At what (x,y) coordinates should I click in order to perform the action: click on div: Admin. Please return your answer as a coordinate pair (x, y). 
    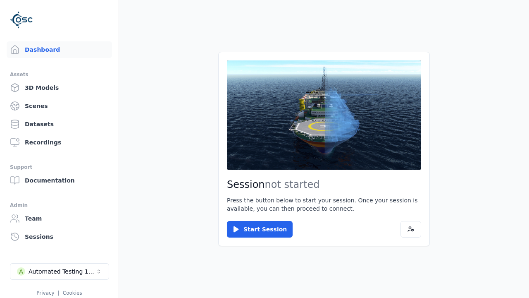
    Looking at the image, I should click on (59, 205).